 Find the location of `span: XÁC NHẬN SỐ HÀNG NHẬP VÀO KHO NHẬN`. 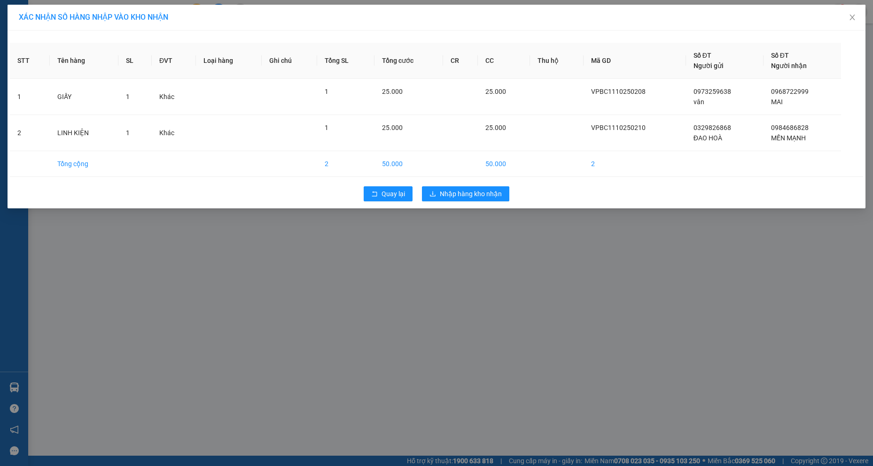

span: XÁC NHẬN SỐ HÀNG NHẬP VÀO KHO NHẬN is located at coordinates (93, 17).